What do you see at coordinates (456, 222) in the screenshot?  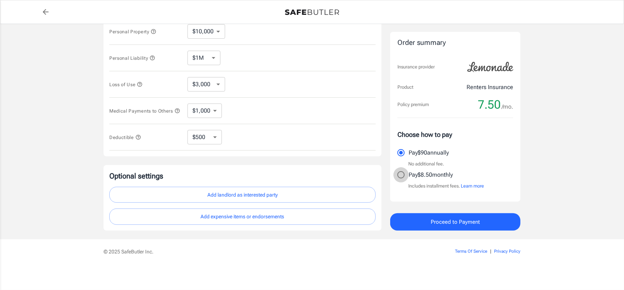 I see `span: Proceed to Payment` at bounding box center [456, 222].